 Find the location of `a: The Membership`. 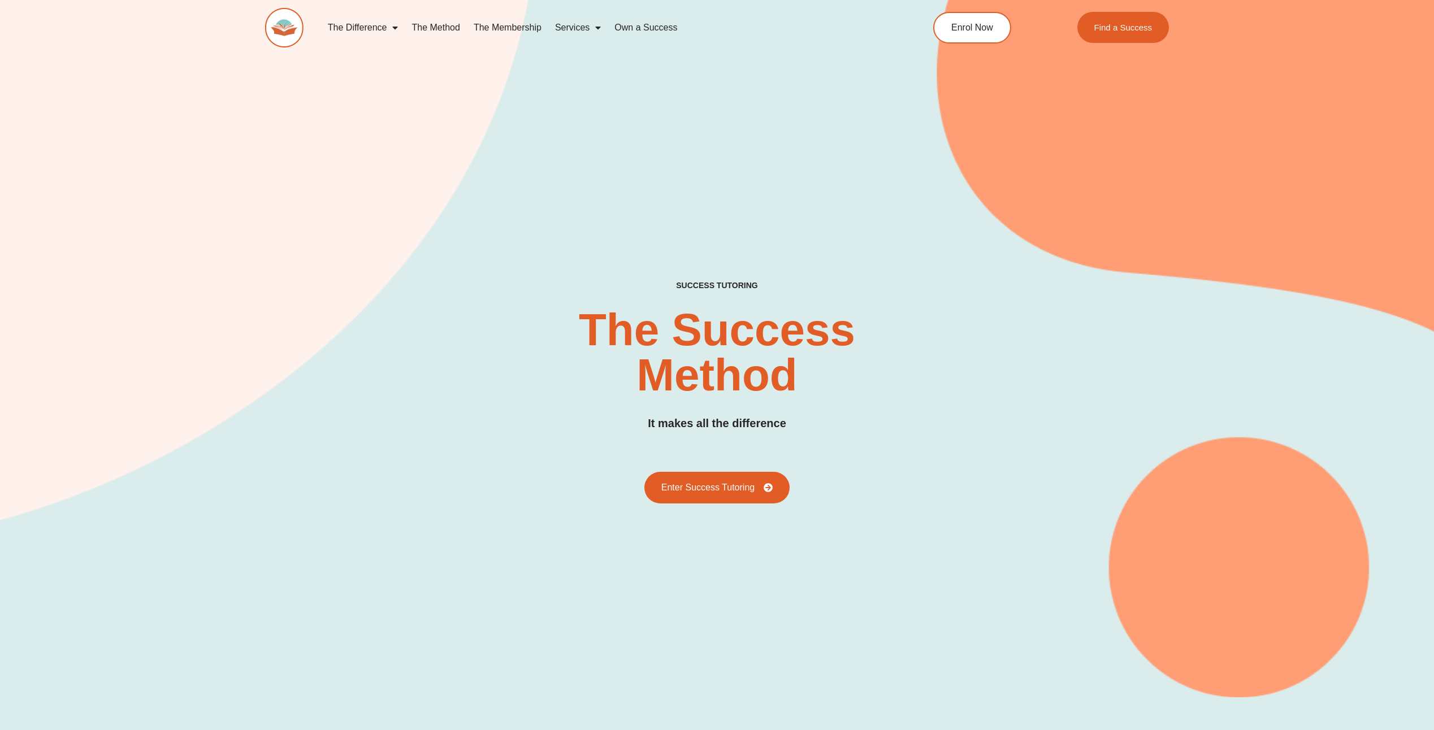

a: The Membership is located at coordinates (508, 28).